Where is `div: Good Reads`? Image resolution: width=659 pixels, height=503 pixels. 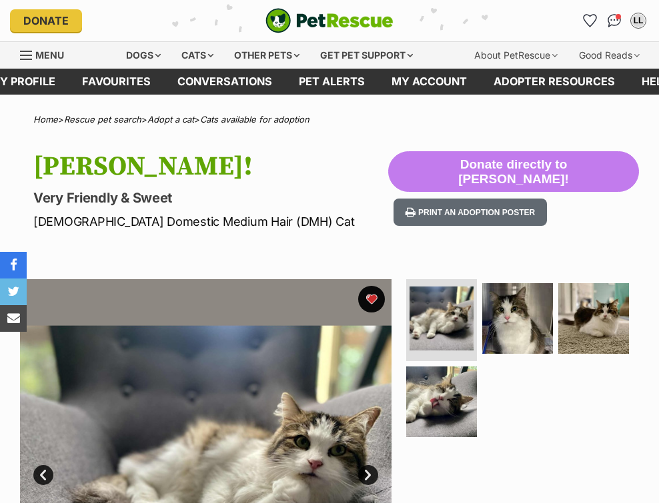 div: Good Reads is located at coordinates (609, 55).